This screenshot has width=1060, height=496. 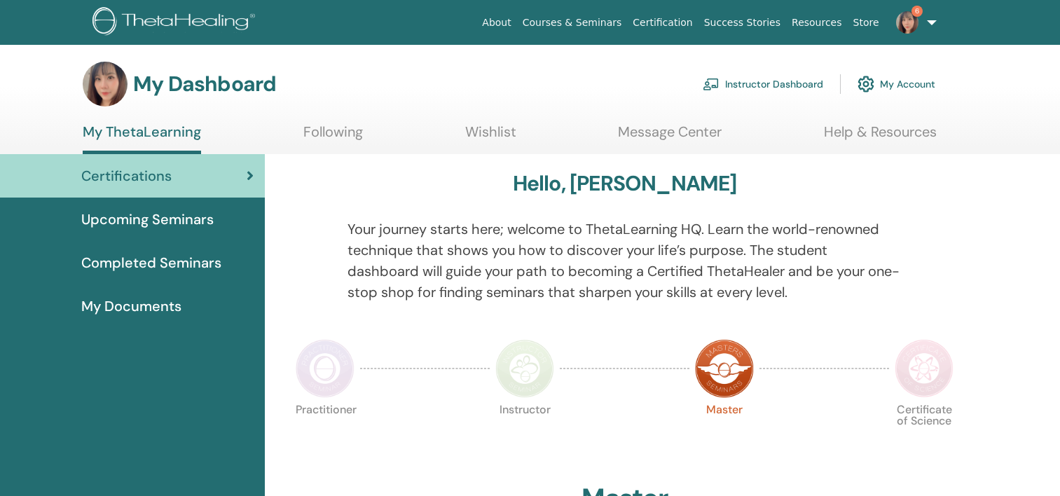 I want to click on img: Master, so click(x=725, y=369).